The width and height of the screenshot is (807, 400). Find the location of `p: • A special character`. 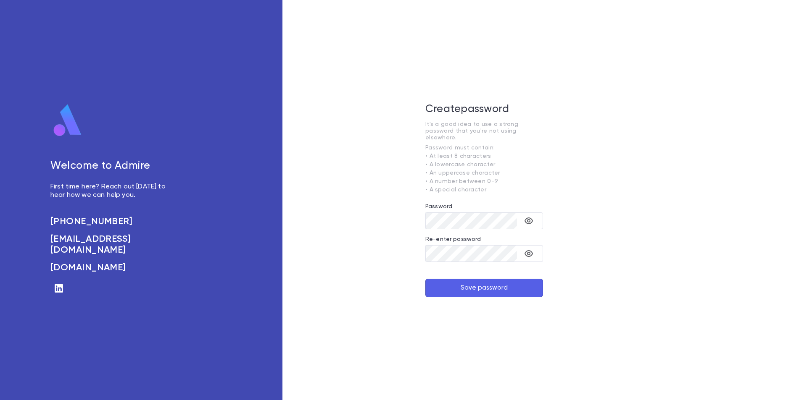

p: • A special character is located at coordinates (484, 190).